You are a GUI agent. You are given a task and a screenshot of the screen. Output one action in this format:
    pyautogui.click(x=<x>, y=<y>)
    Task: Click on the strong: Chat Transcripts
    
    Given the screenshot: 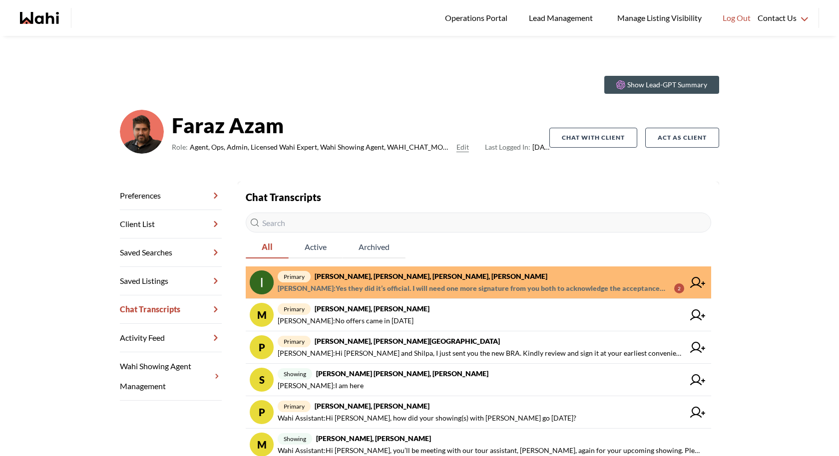 What is the action you would take?
    pyautogui.click(x=283, y=197)
    